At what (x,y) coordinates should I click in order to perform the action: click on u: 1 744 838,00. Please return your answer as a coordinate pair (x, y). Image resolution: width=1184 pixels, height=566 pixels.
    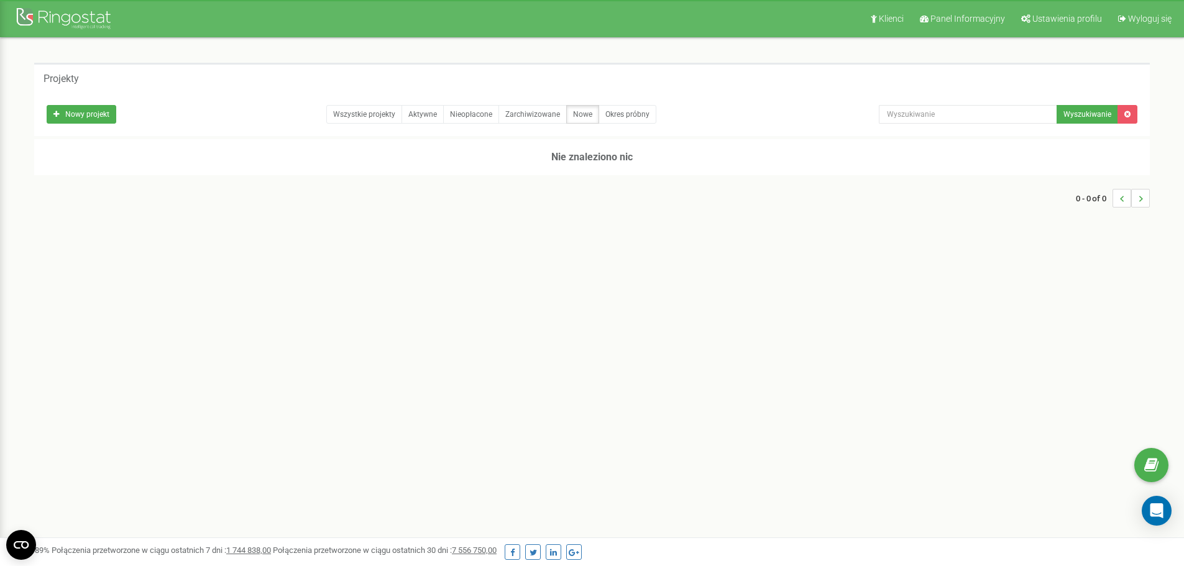
    Looking at the image, I should click on (249, 550).